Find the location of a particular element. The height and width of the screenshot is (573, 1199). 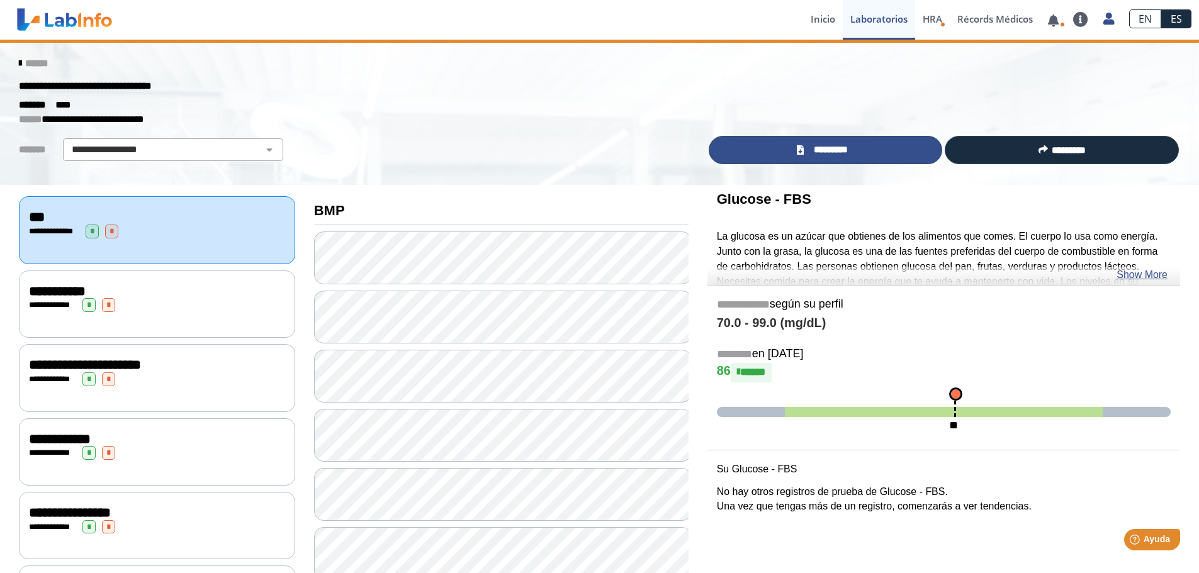

h5: según su perfil is located at coordinates (944, 305).